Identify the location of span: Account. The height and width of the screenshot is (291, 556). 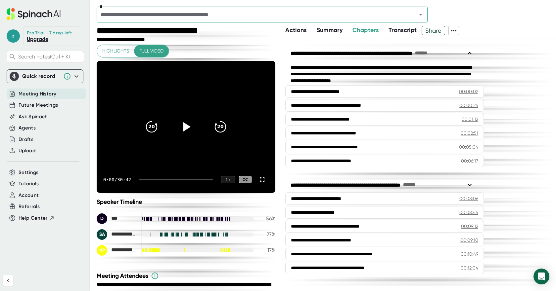
(28, 195).